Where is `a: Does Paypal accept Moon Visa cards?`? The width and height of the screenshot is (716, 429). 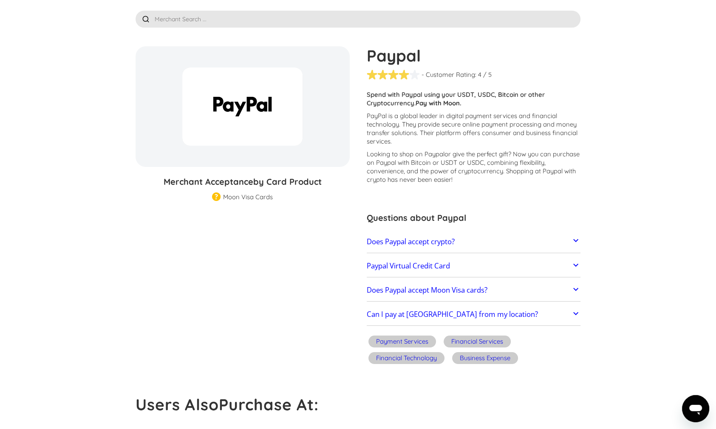 a: Does Paypal accept Moon Visa cards? is located at coordinates (474, 290).